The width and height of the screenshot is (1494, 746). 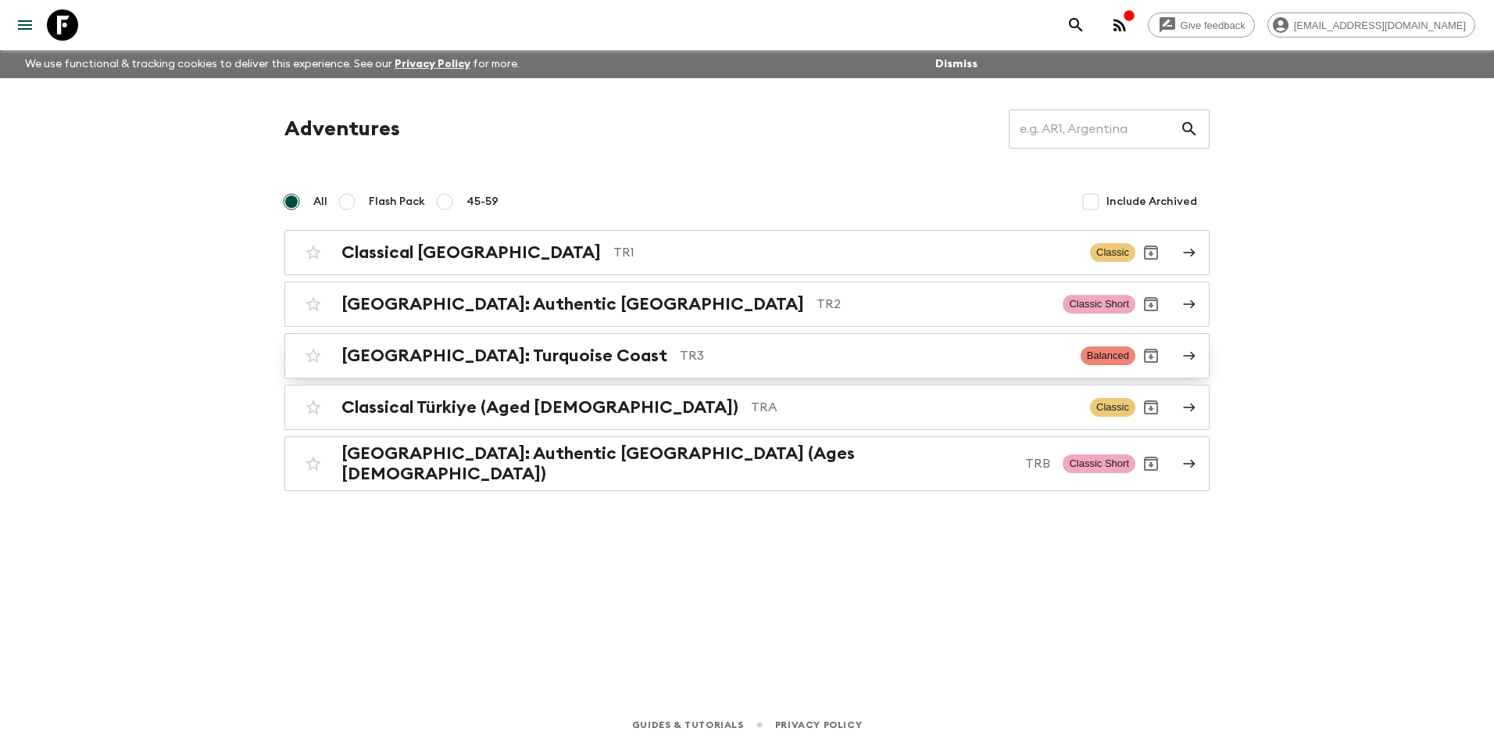 What do you see at coordinates (1076, 25) in the screenshot?
I see `button: search adventures` at bounding box center [1076, 25].